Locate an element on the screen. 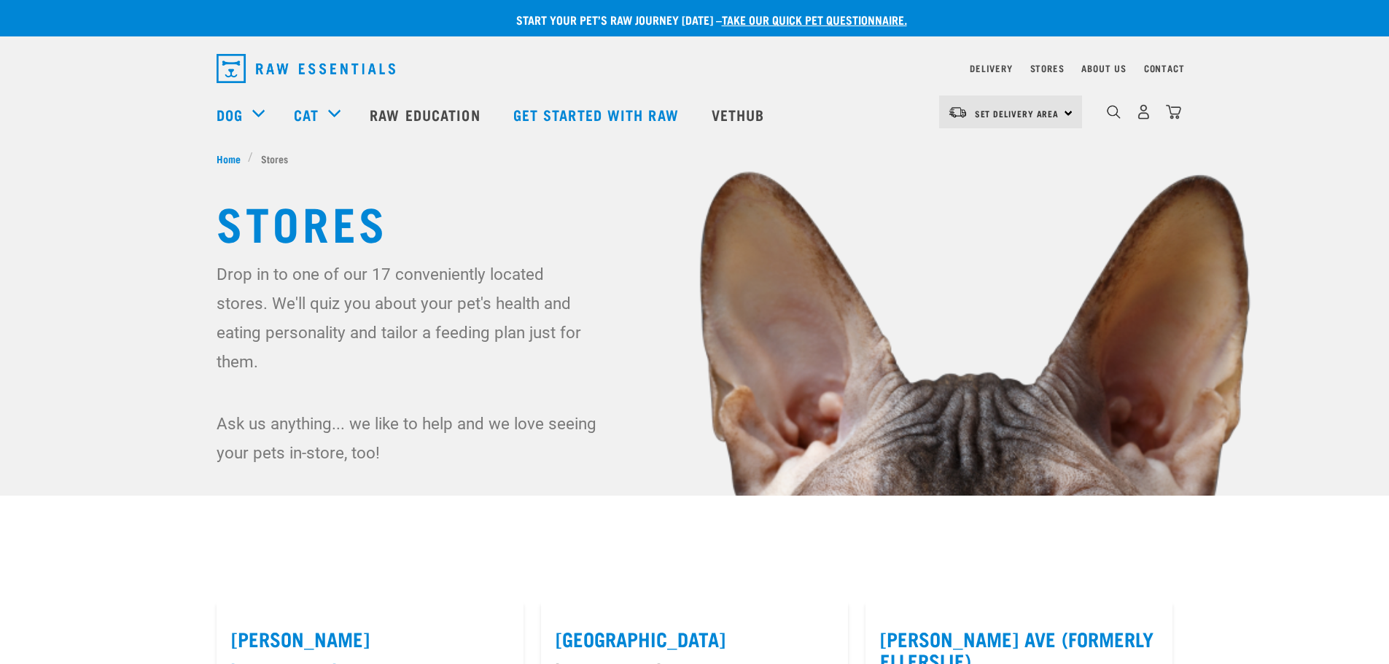 This screenshot has height=664, width=1389. img: home-icon@2x.png is located at coordinates (1173, 112).